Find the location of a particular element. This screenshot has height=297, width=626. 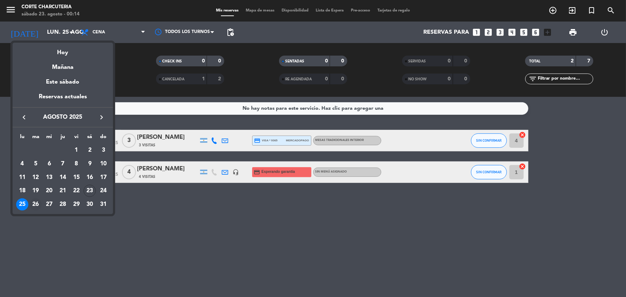

div: 16 is located at coordinates (90, 178).